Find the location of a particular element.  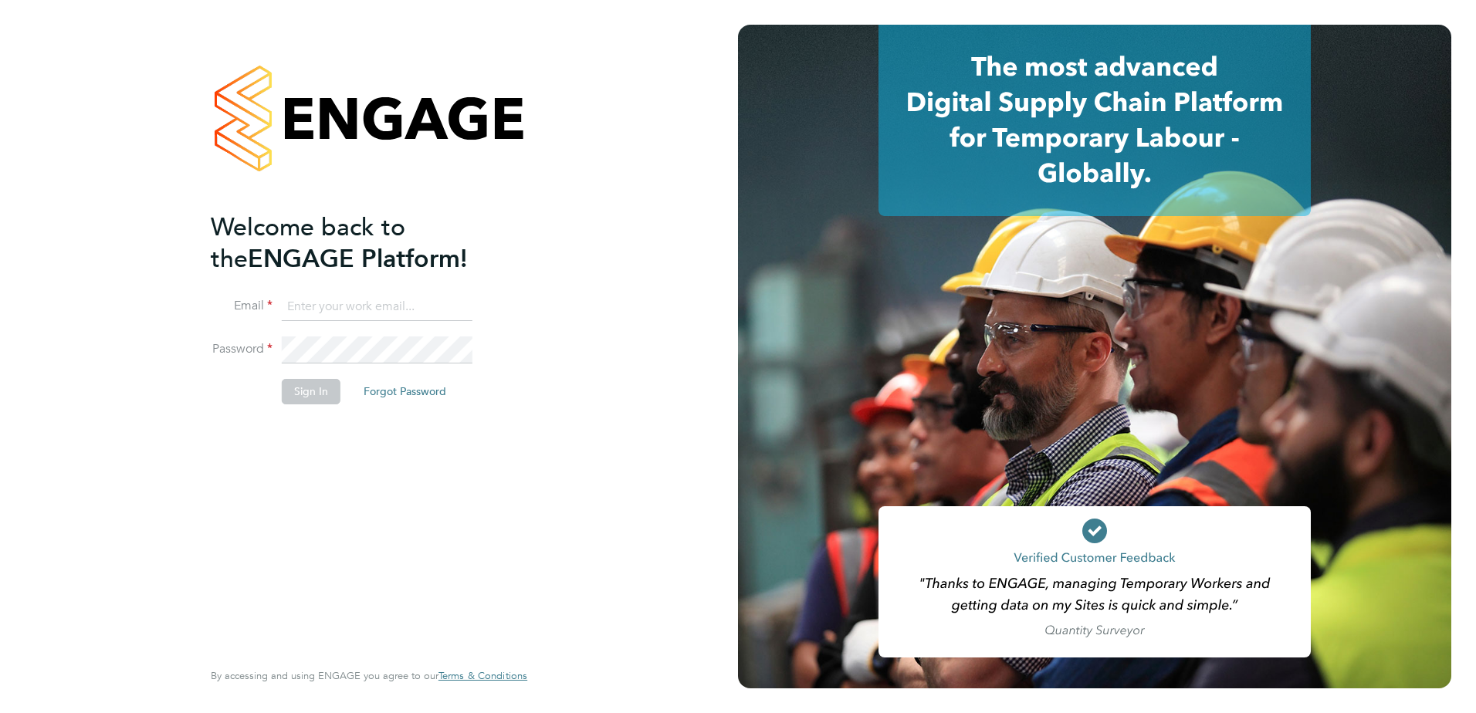

button: Sign In is located at coordinates (311, 391).